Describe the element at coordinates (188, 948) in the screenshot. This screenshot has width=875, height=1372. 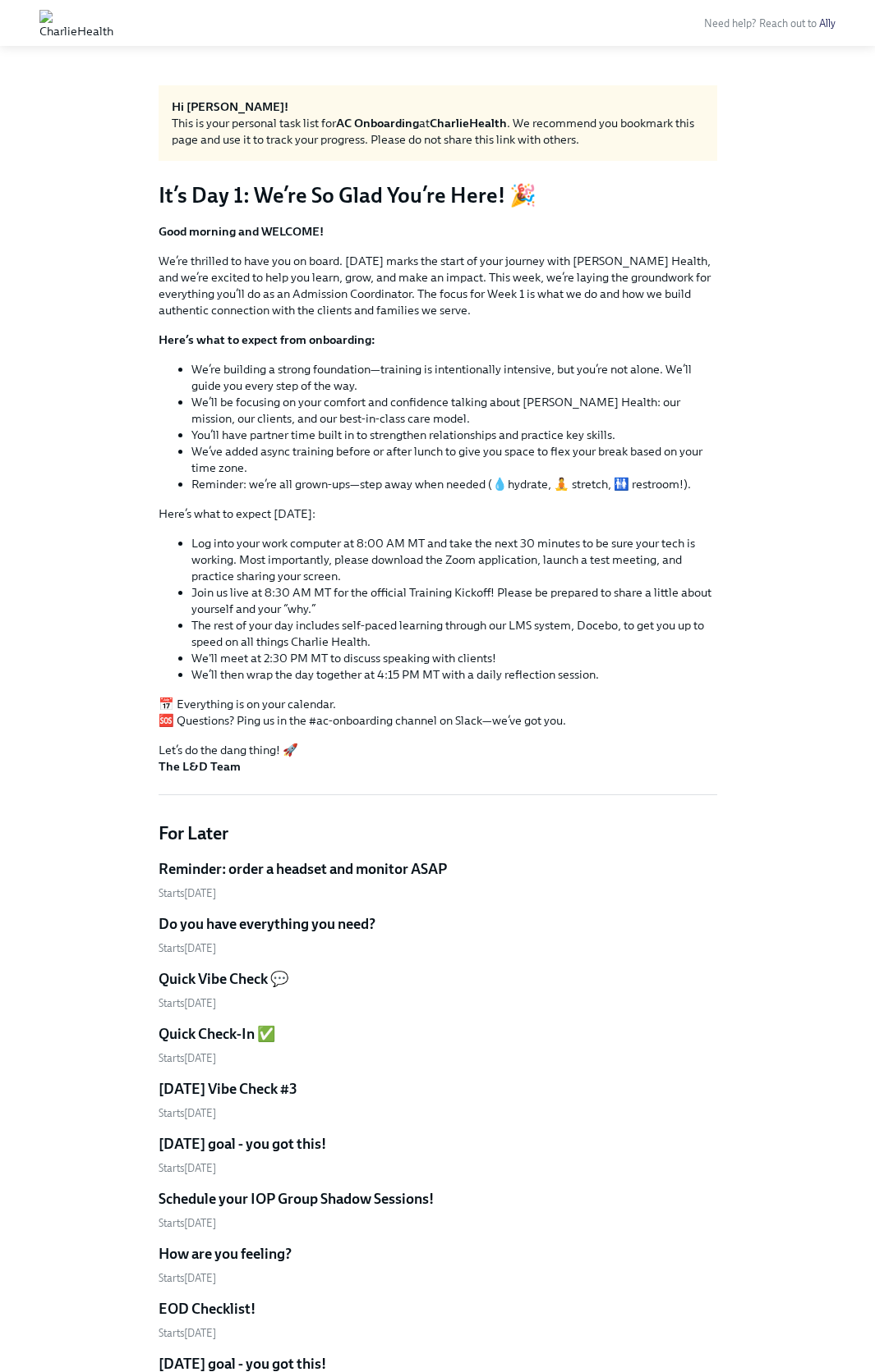
I see `span: Tuesday, August 26th 2025, 9:00 am` at that location.